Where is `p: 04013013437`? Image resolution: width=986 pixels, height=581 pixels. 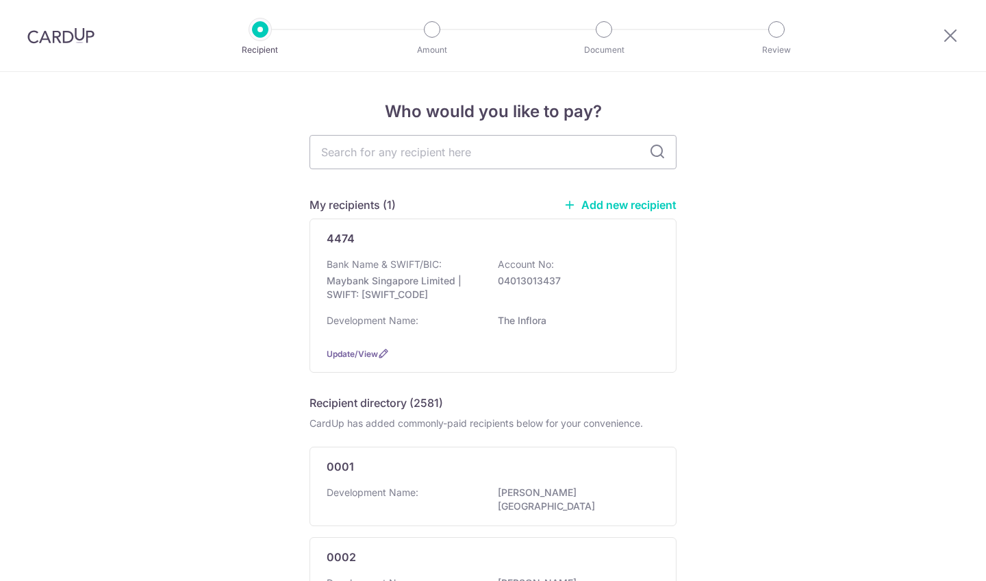 p: 04013013437 is located at coordinates (575, 281).